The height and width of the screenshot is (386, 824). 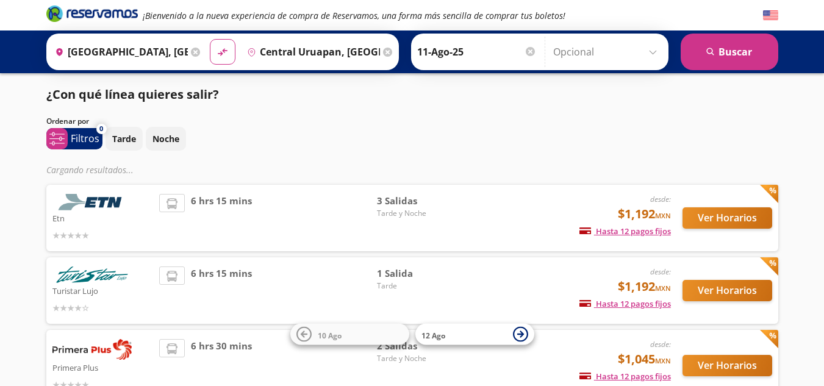 What do you see at coordinates (68, 121) in the screenshot?
I see `p: Ordenar por` at bounding box center [68, 121].